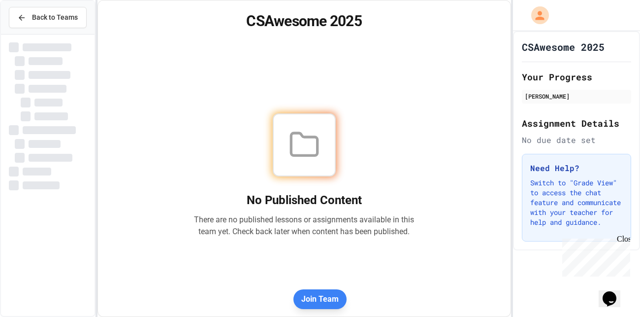 The image size is (640, 317). What do you see at coordinates (577, 123) in the screenshot?
I see `h2: Assignment Details` at bounding box center [577, 123].